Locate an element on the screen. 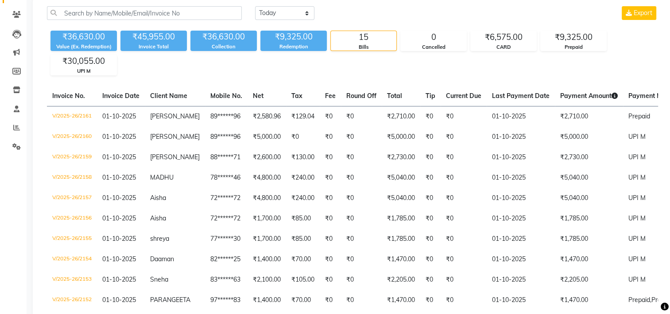  div: ₹6,575.00 is located at coordinates (504, 37).